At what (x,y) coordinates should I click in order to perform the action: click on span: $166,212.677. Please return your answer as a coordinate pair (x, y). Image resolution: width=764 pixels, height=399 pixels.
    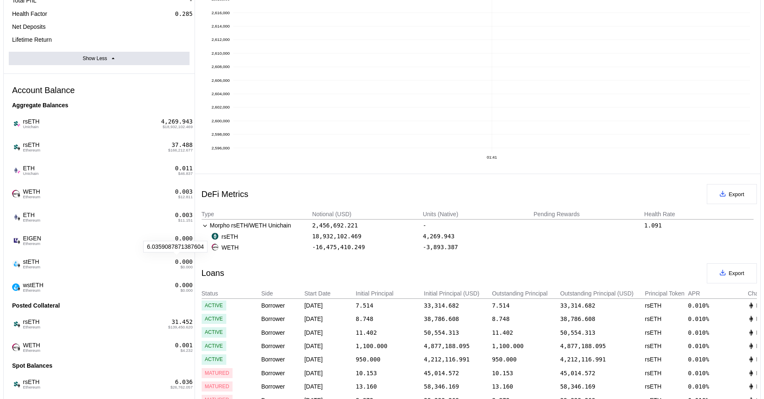
    Looking at the image, I should click on (180, 150).